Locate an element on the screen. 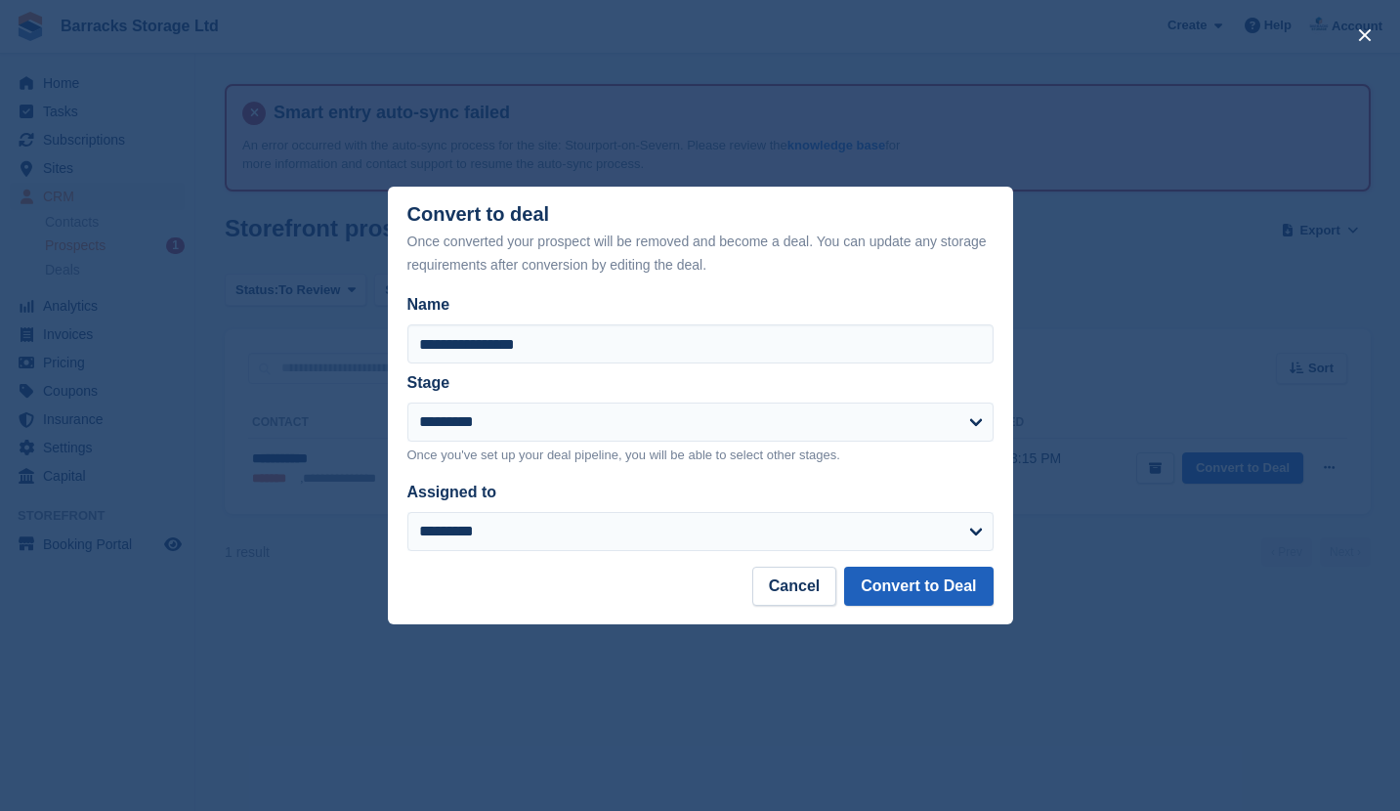  p: Once you've set up your deal pipeline, you will be able to select other stages. is located at coordinates (700, 455).